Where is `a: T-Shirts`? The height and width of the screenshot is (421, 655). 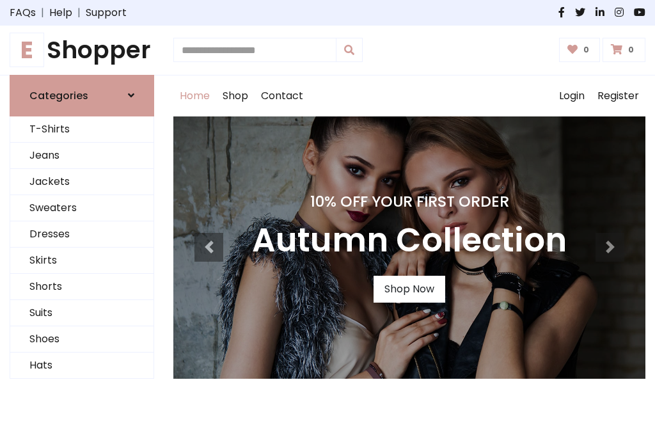 a: T-Shirts is located at coordinates (82, 129).